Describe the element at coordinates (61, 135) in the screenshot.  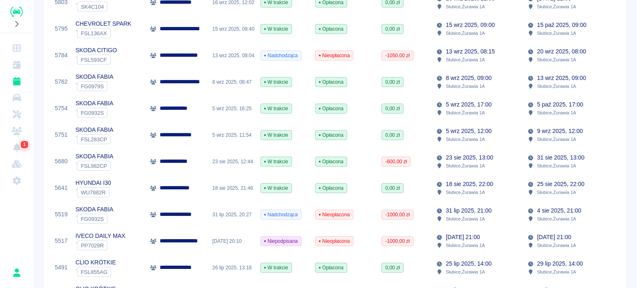
I see `a: 5751` at that location.